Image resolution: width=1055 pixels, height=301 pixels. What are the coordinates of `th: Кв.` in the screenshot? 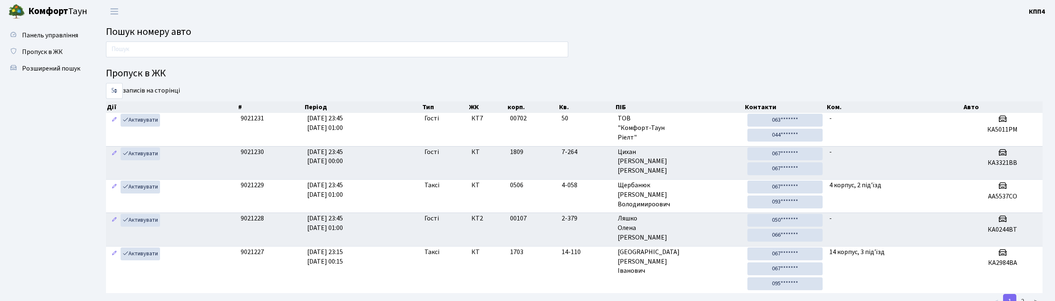 It's located at (586, 107).